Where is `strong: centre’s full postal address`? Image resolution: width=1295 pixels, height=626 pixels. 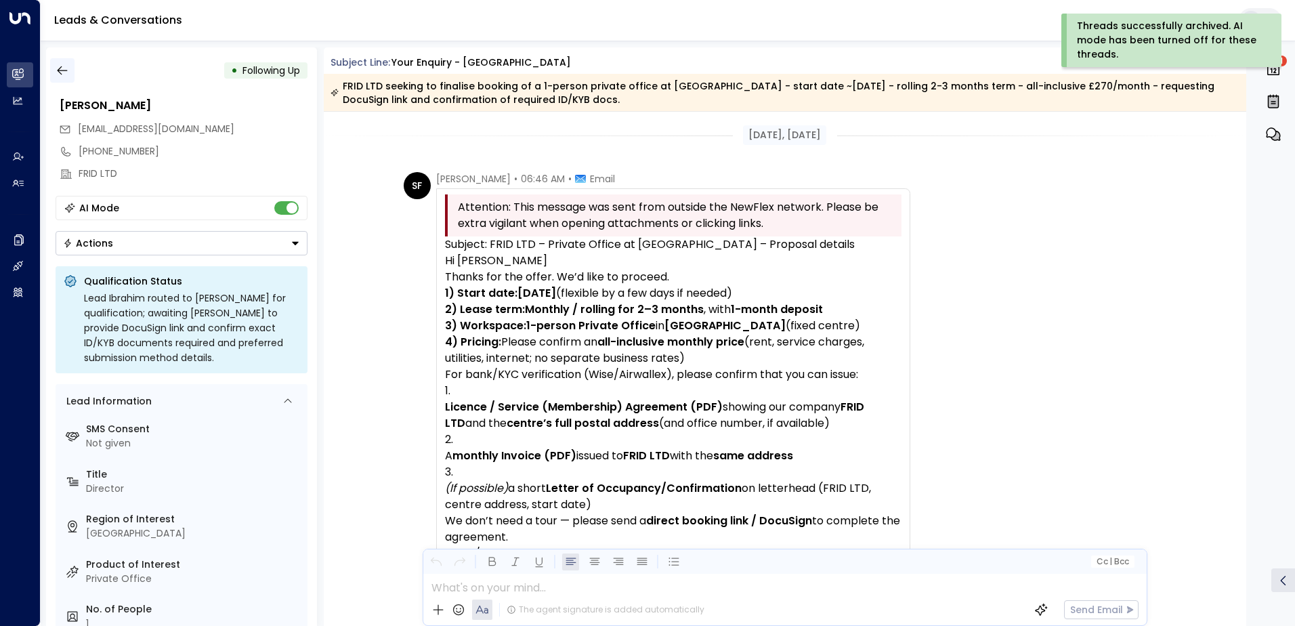 strong: centre’s full postal address is located at coordinates (582, 422).